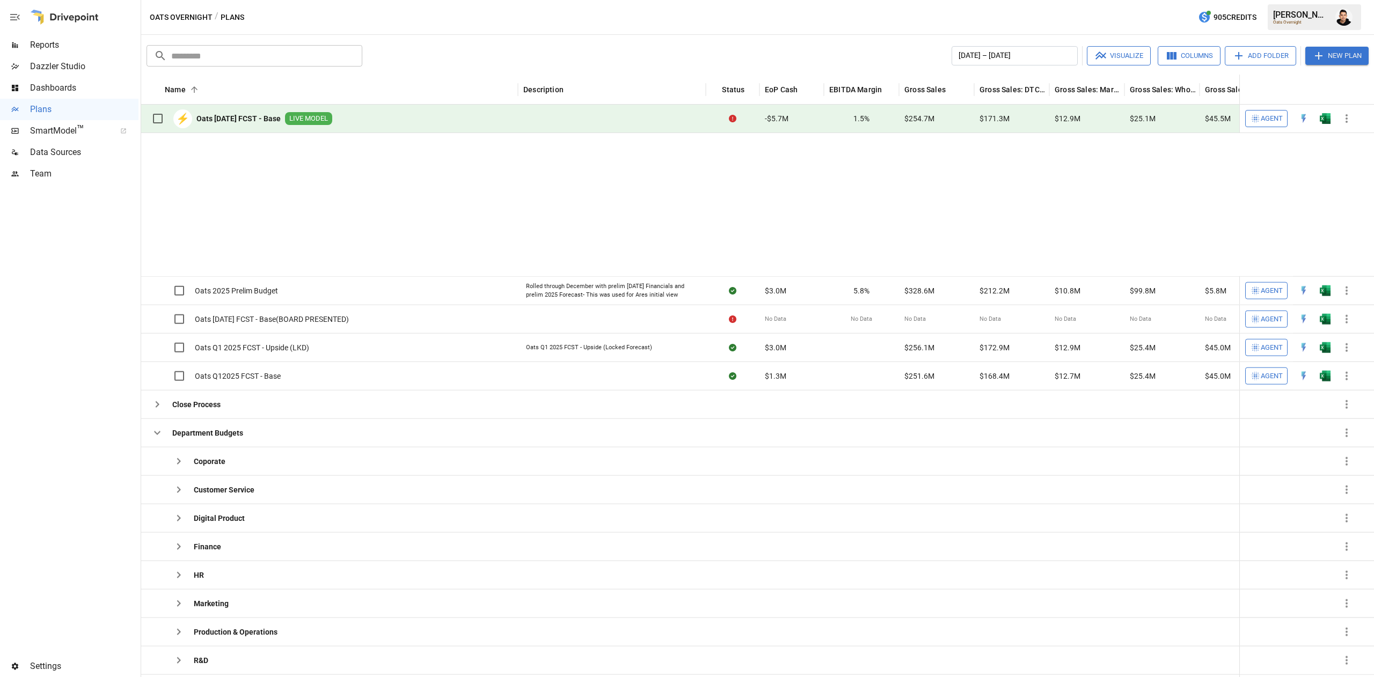  What do you see at coordinates (856, 90) in the screenshot?
I see `div: EBITDA Margin` at bounding box center [856, 90].